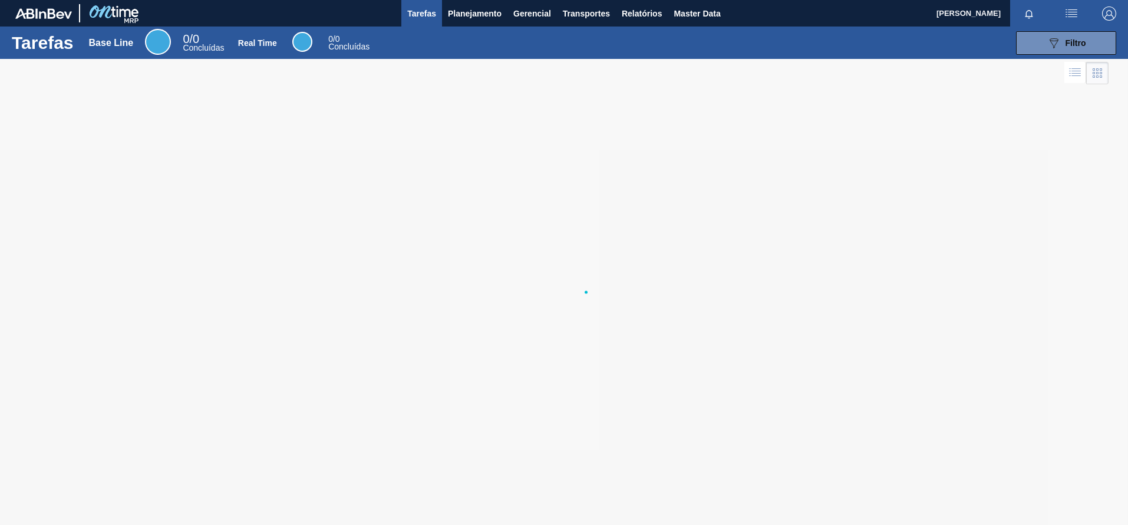  What do you see at coordinates (1076, 43) in the screenshot?
I see `span: Filtro` at bounding box center [1076, 43].